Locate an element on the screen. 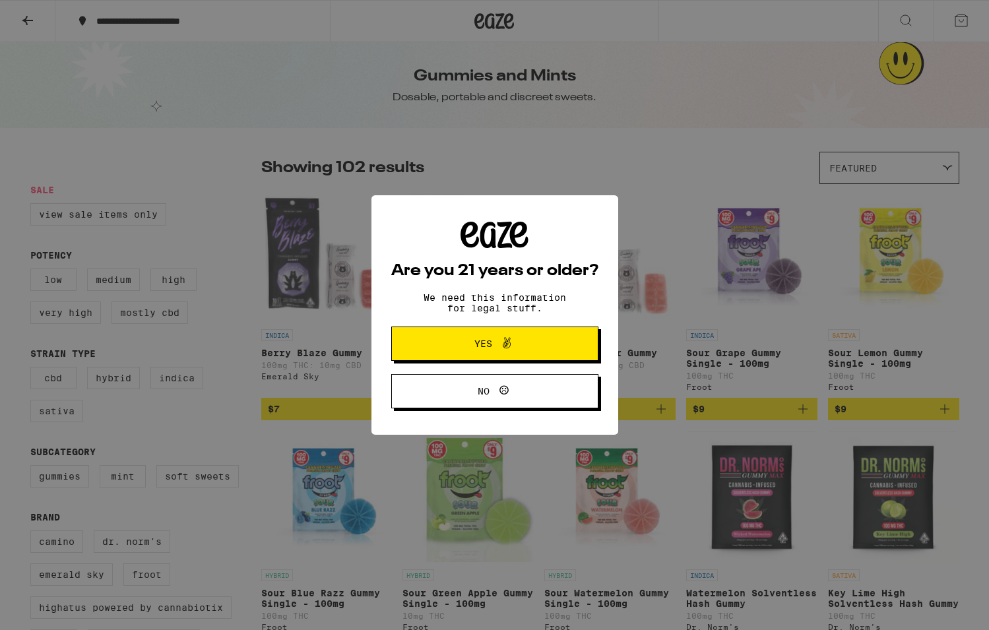 The image size is (989, 630). button: Yes is located at coordinates (495, 344).